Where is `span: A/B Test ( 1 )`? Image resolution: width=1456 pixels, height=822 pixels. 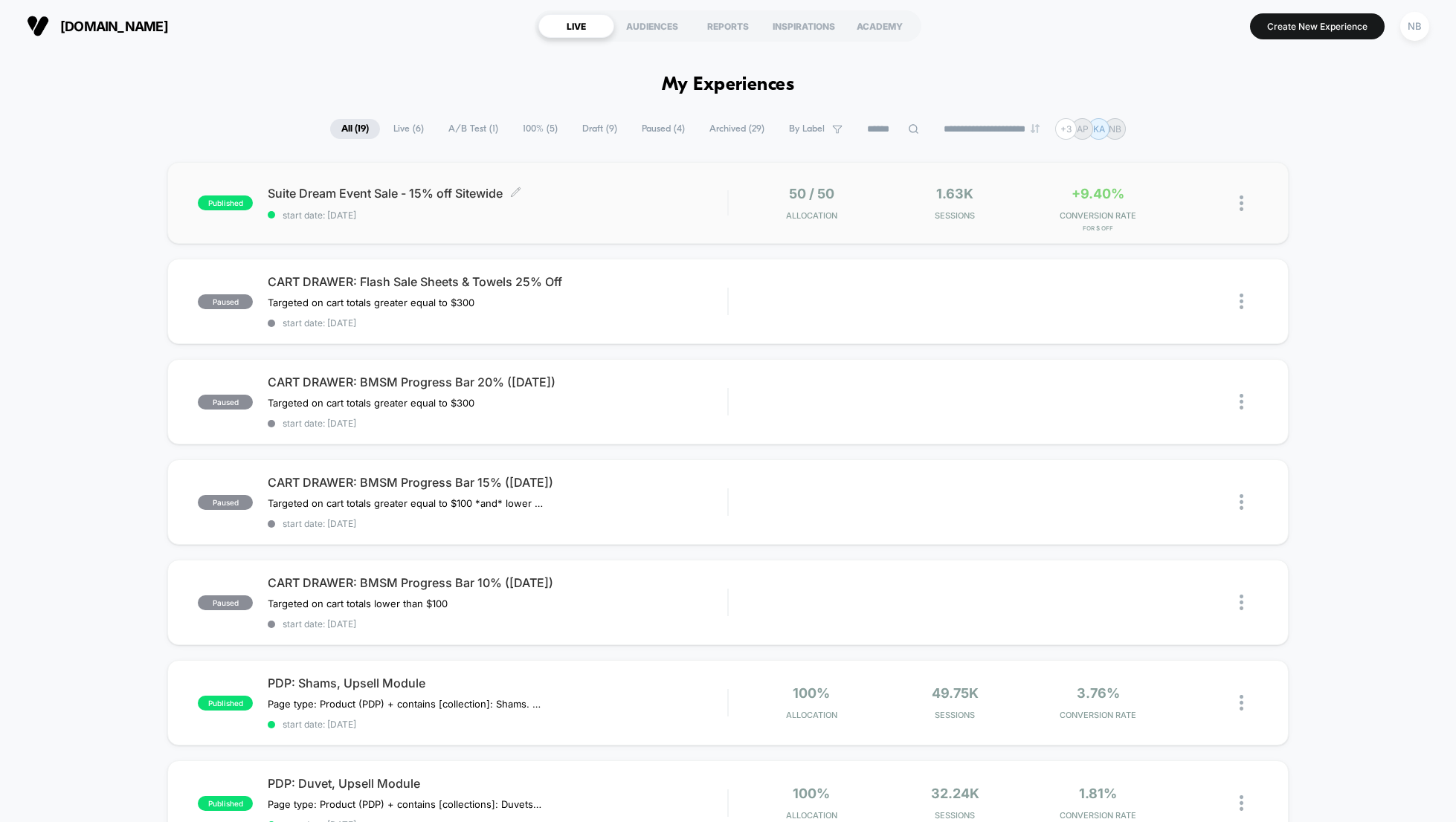 span: A/B Test ( 1 ) is located at coordinates (473, 128).